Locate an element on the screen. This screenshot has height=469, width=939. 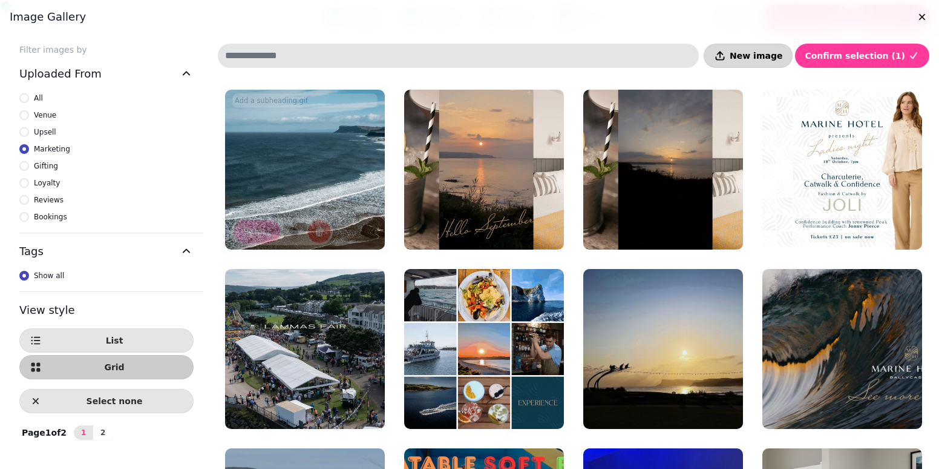
img: Hello September (1).gif is located at coordinates (484, 169).